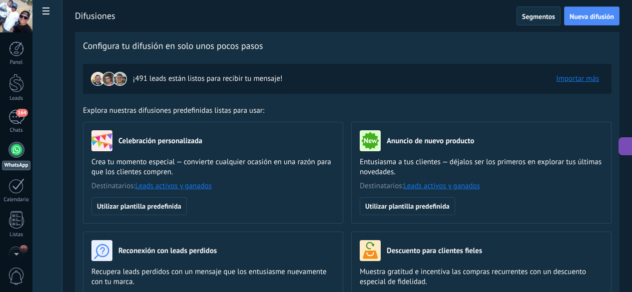 The width and height of the screenshot is (632, 292). I want to click on span: Muestra gratitud e incentiva las compras recurrentes con un descuento especial de fidelidad., so click(481, 277).